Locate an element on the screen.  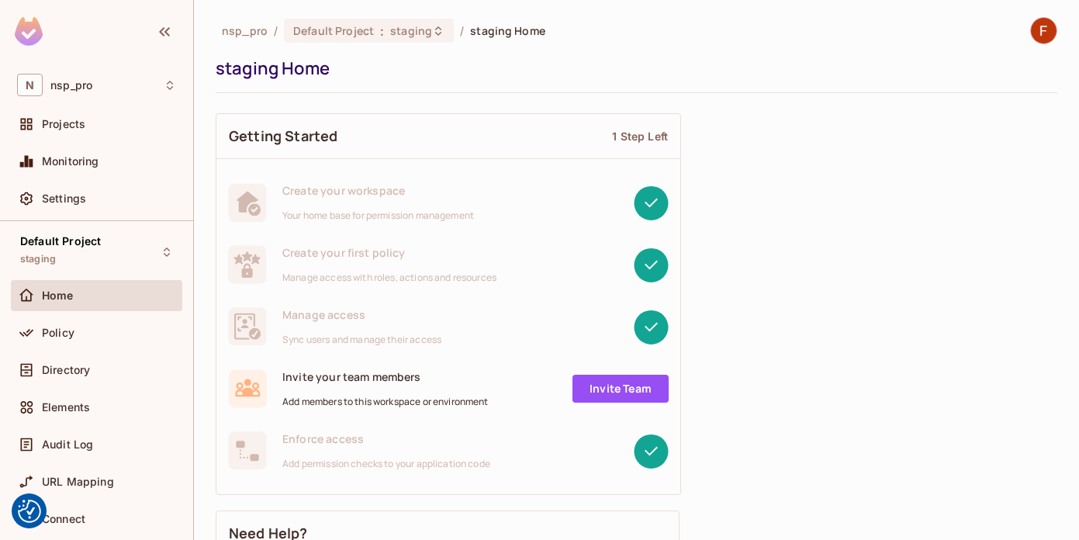
div: staging Home is located at coordinates (632, 68).